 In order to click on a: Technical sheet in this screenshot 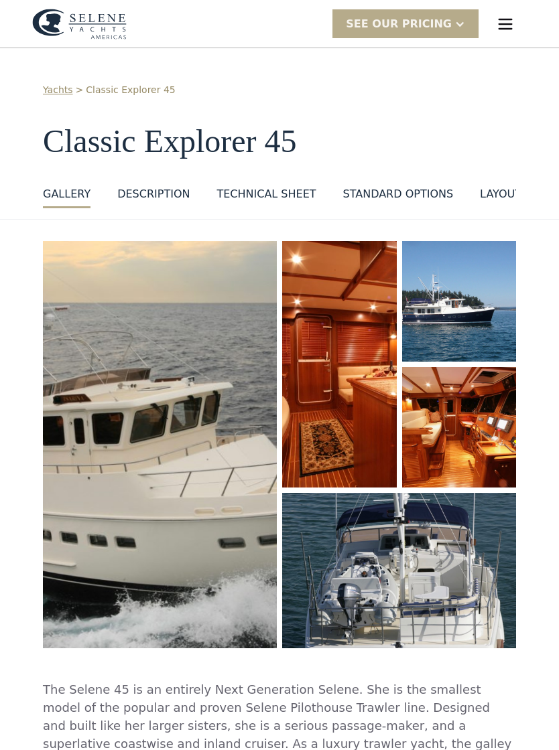, I will do `click(266, 197)`.